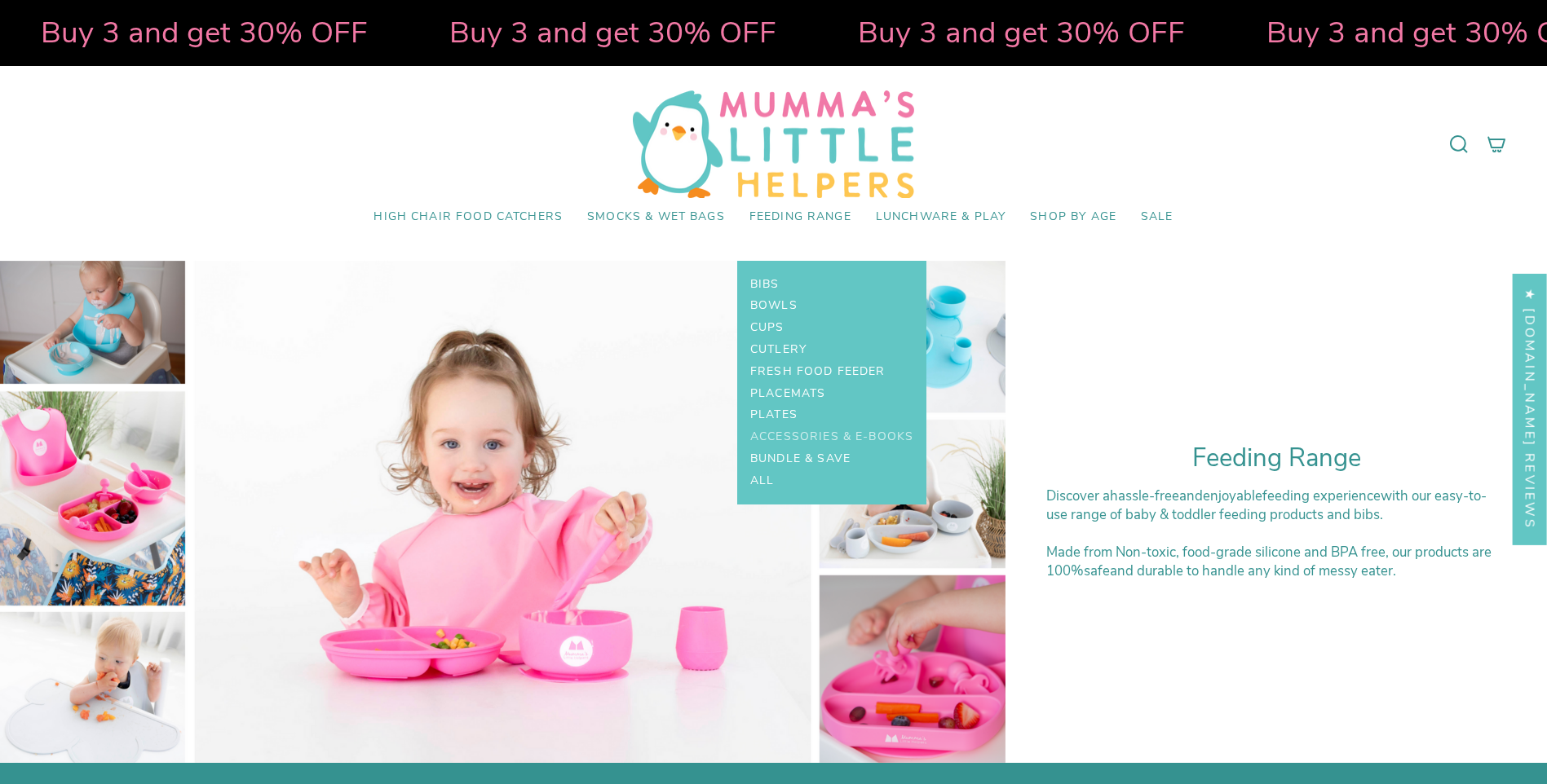 This screenshot has height=784, width=1547. Describe the element at coordinates (800, 217) in the screenshot. I see `div: Feeding Range Bibs Bowls Cups Cutlery Fresh Food Feeder Placemats Plates Accessories & E-Books Bu...` at that location.